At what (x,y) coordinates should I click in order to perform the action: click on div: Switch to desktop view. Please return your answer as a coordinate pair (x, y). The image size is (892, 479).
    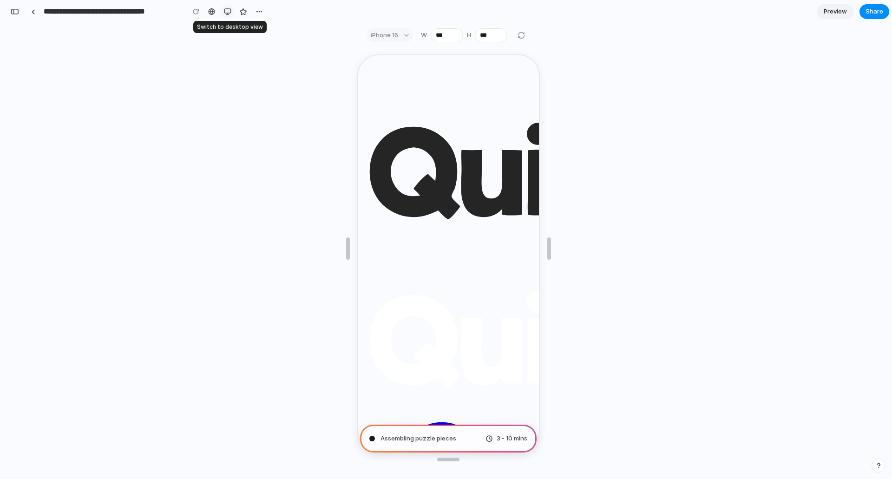
    Looking at the image, I should click on (230, 27).